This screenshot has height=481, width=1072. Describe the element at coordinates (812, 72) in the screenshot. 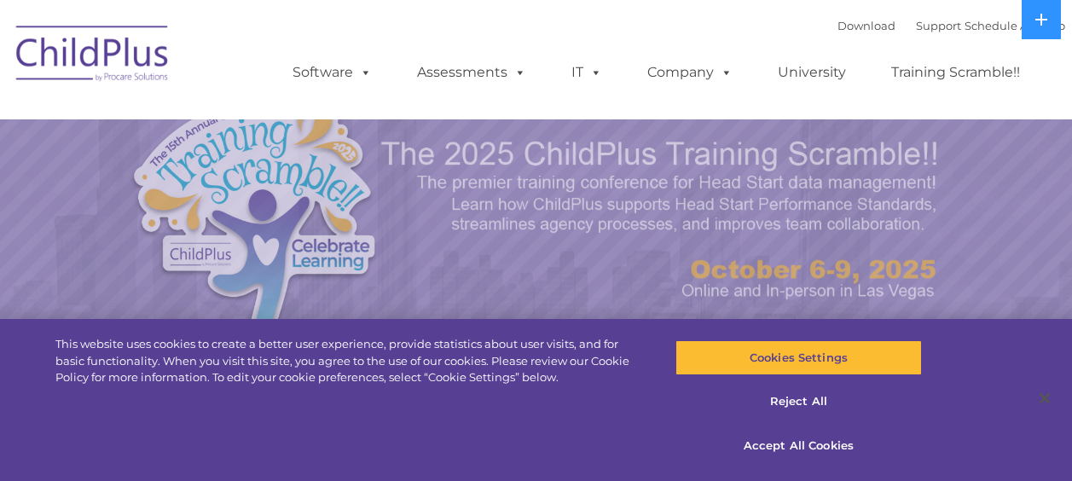

I see `a: University` at that location.